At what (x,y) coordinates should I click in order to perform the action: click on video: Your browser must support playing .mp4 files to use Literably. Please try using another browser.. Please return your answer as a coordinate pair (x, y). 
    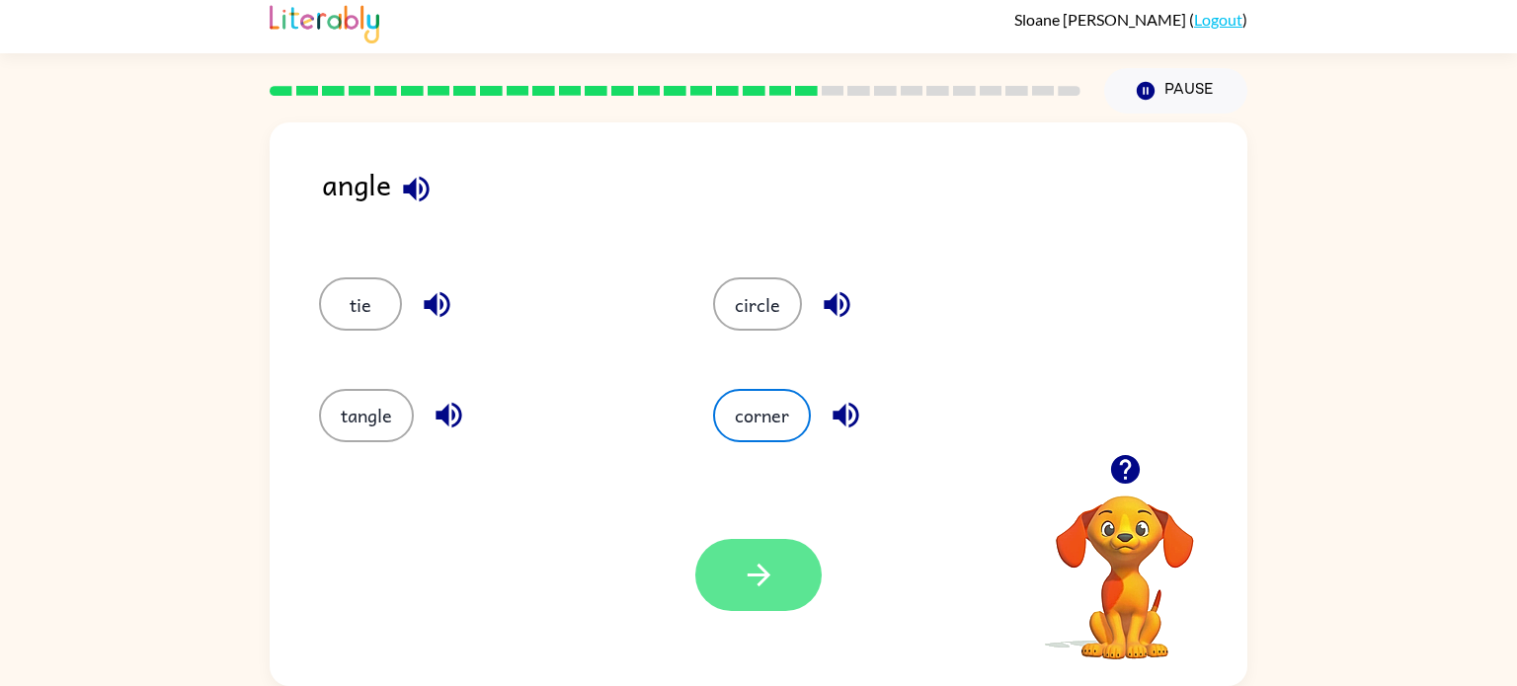
    Looking at the image, I should click on (1125, 564).